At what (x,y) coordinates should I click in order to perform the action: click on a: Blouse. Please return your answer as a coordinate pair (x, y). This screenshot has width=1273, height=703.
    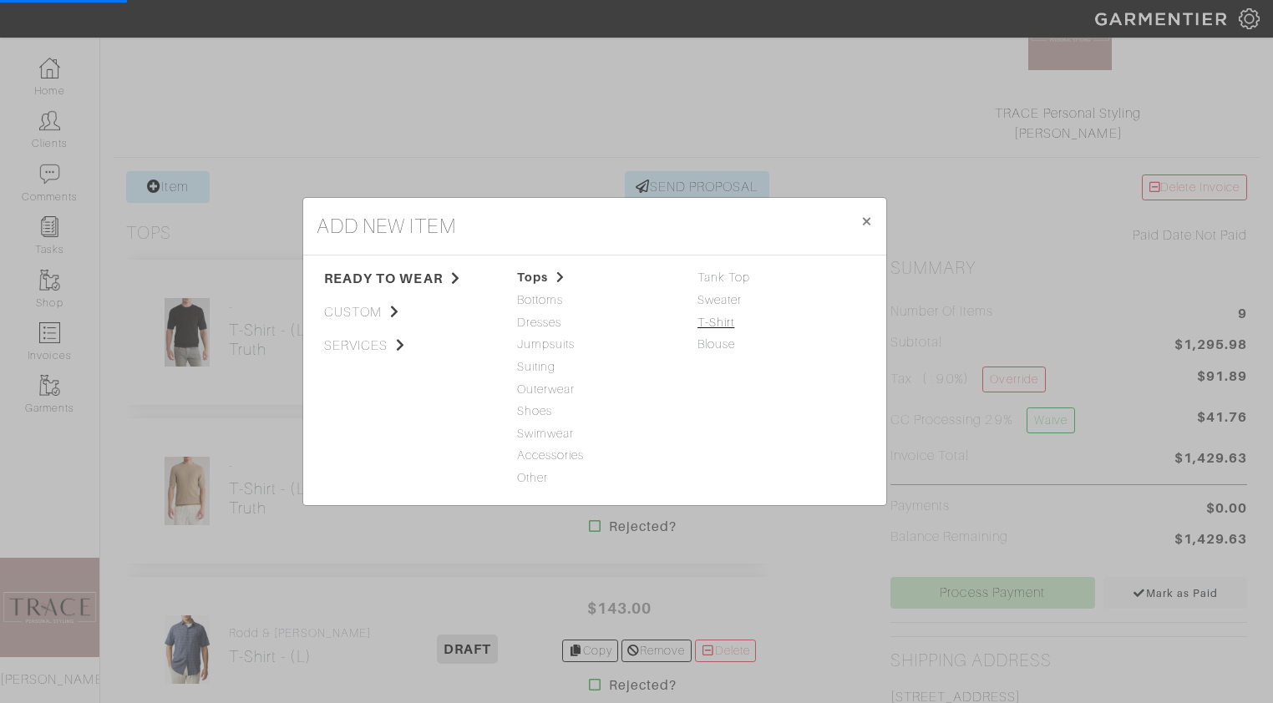
    Looking at the image, I should click on (716, 344).